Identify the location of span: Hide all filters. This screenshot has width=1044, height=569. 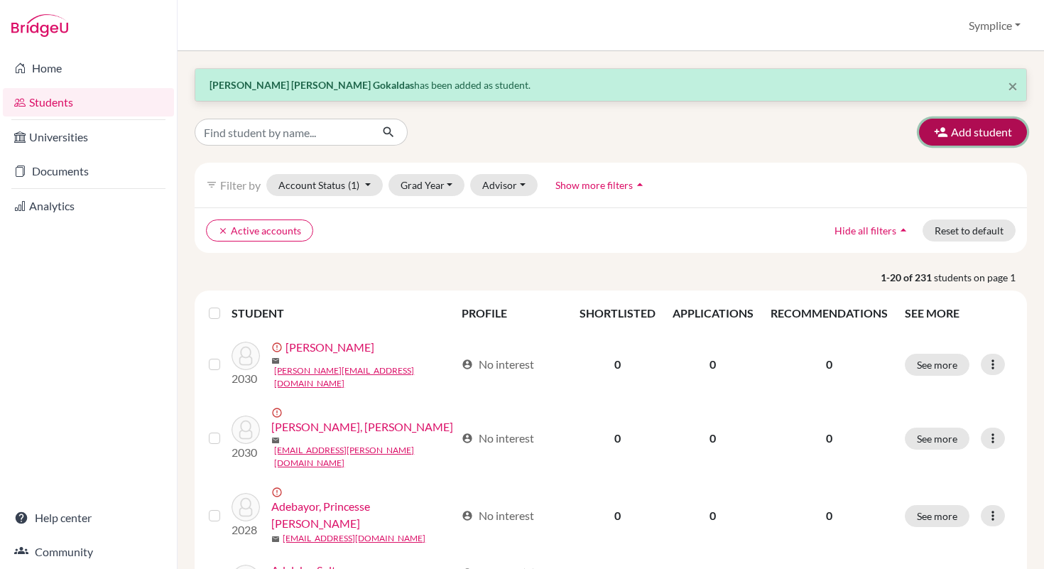
(865, 230).